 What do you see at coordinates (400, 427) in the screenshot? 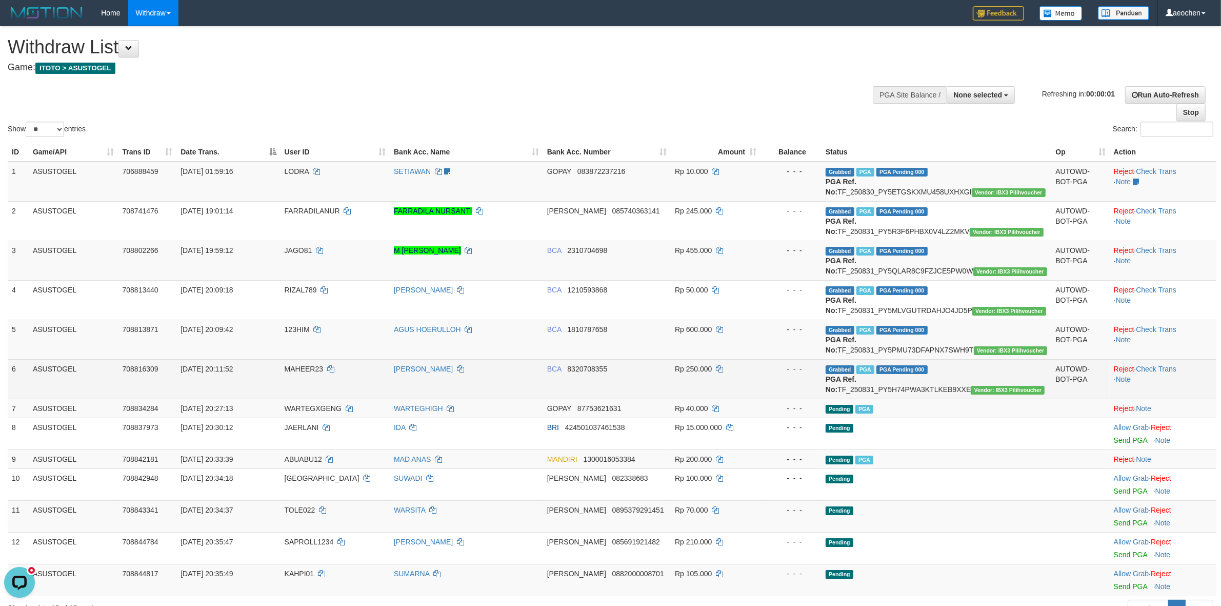
I see `a: IDA` at bounding box center [400, 427].